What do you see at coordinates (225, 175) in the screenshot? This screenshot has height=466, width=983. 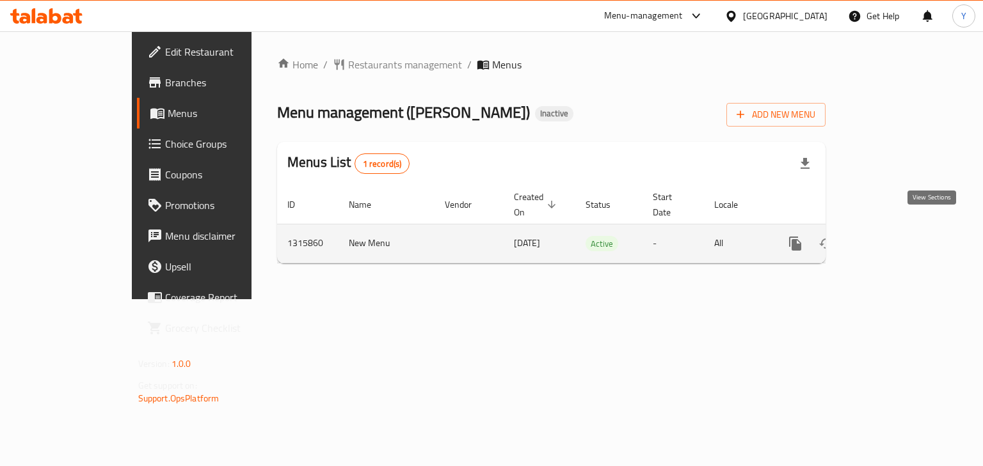 I see `span: Coupons` at bounding box center [225, 175].